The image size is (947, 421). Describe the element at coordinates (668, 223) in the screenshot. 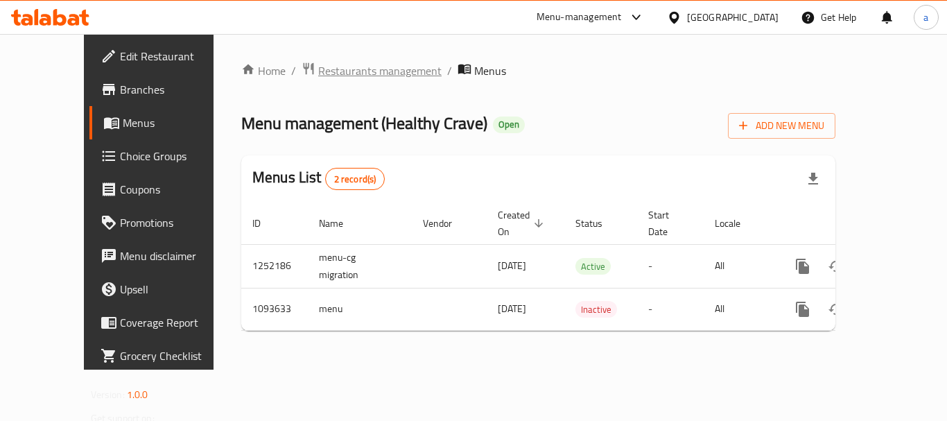

I see `span: Start Date` at that location.